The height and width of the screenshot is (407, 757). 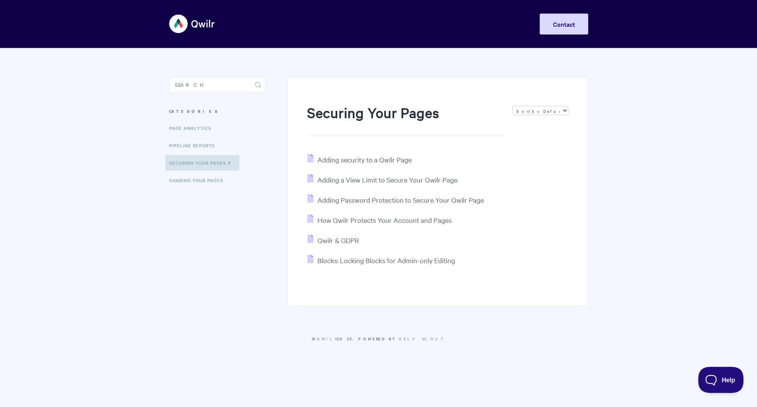 What do you see at coordinates (199, 180) in the screenshot?
I see `a: Sharing Your Pages` at bounding box center [199, 180].